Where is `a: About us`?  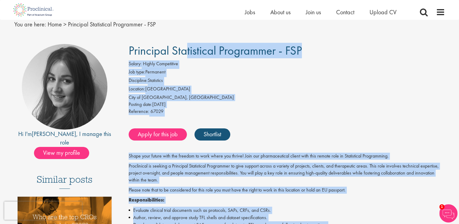 a: About us is located at coordinates (281, 12).